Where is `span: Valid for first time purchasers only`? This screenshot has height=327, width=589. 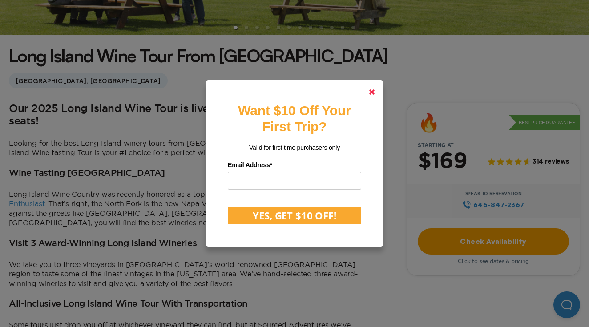 span: Valid for first time purchasers only is located at coordinates (294, 148).